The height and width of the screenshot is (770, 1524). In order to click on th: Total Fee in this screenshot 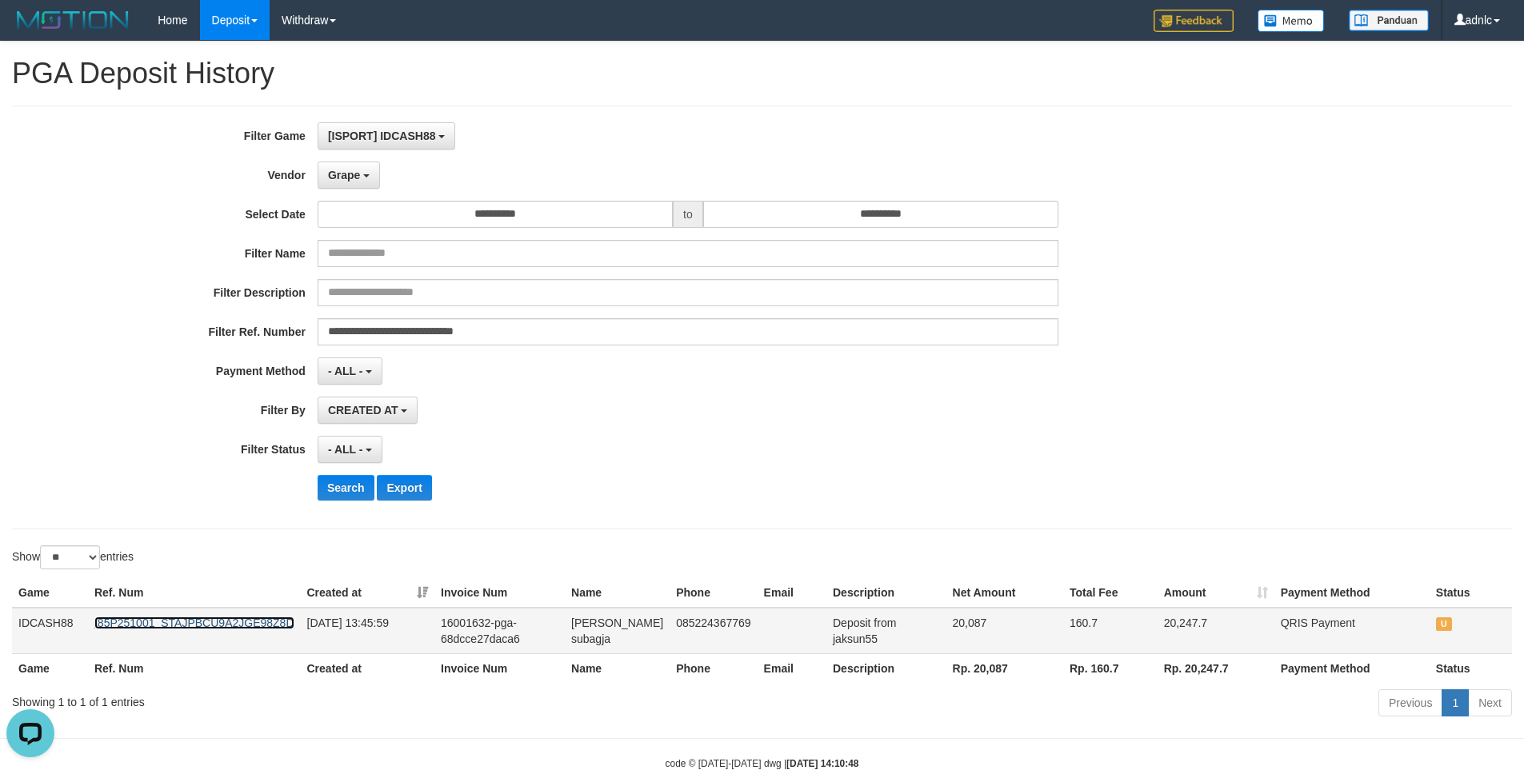, I will do `click(1110, 593)`.